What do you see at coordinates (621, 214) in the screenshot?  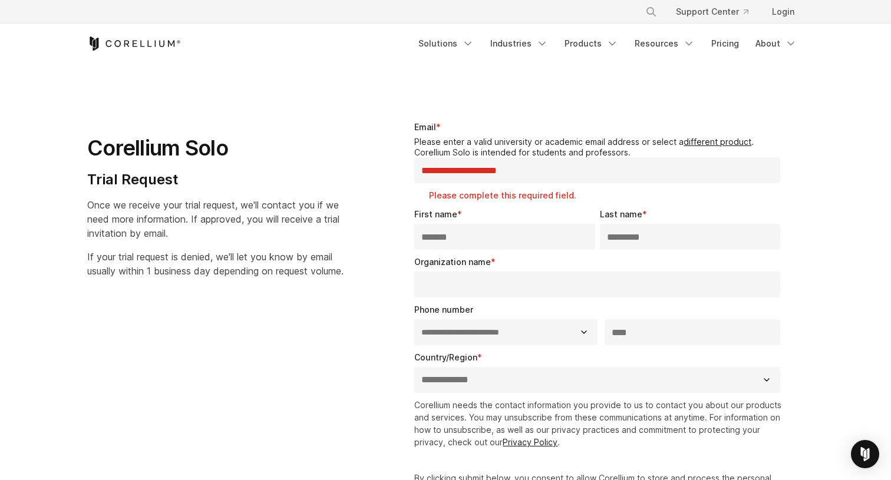 I see `span: Last name` at bounding box center [621, 214].